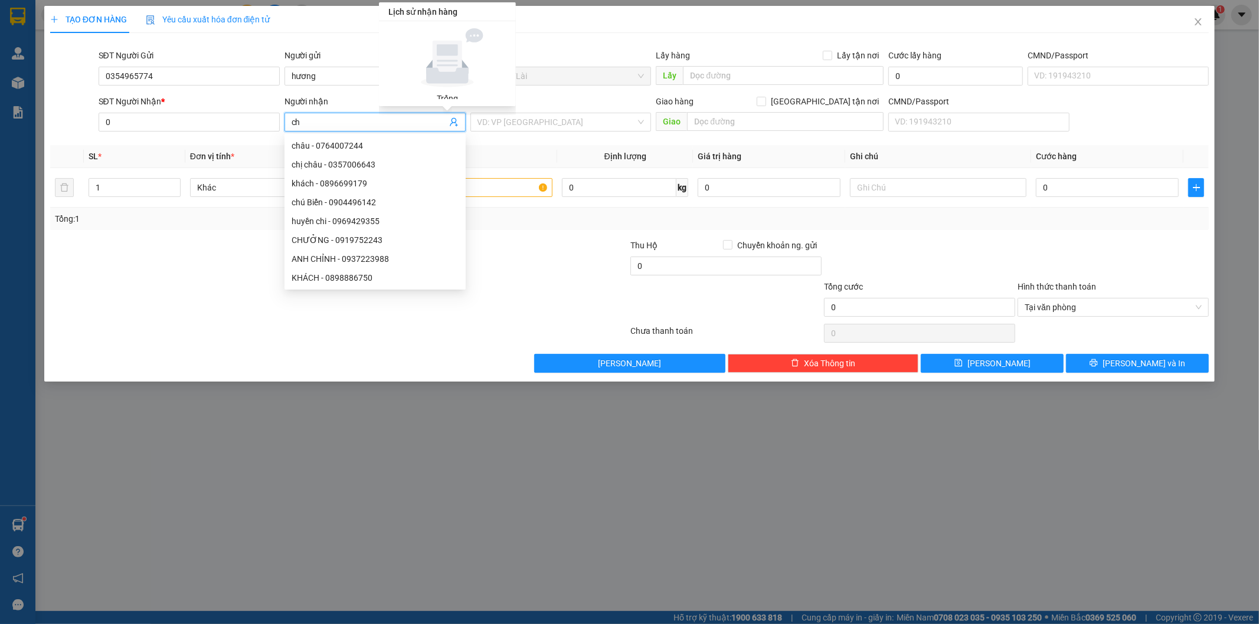  What do you see at coordinates (47, 83) in the screenshot?
I see `div: 50.000` at bounding box center [47, 83].